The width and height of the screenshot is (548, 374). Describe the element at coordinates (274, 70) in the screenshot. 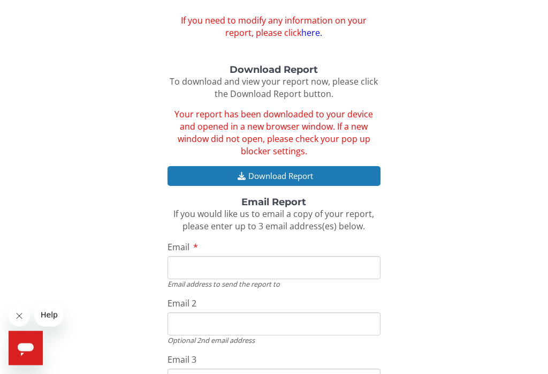

I see `strong: Download Report` at that location.